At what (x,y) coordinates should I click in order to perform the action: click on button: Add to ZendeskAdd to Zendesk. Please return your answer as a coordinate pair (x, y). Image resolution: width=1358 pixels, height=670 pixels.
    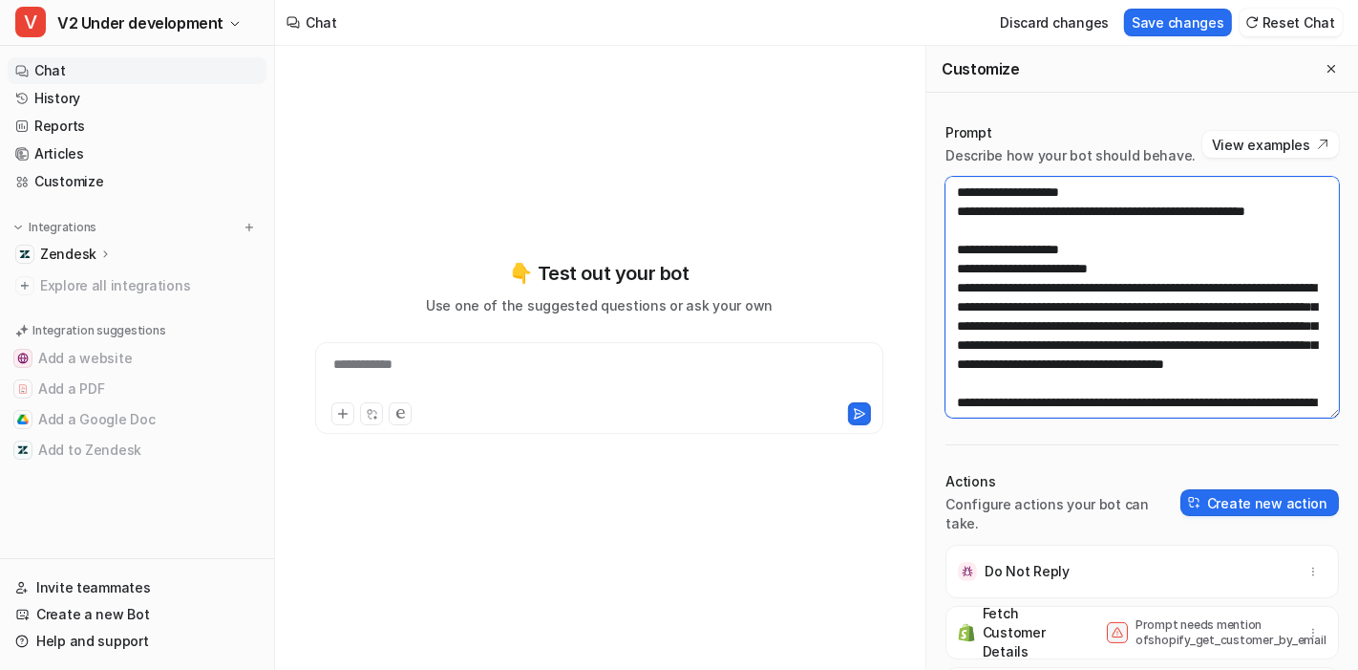
    Looking at the image, I should click on (137, 450).